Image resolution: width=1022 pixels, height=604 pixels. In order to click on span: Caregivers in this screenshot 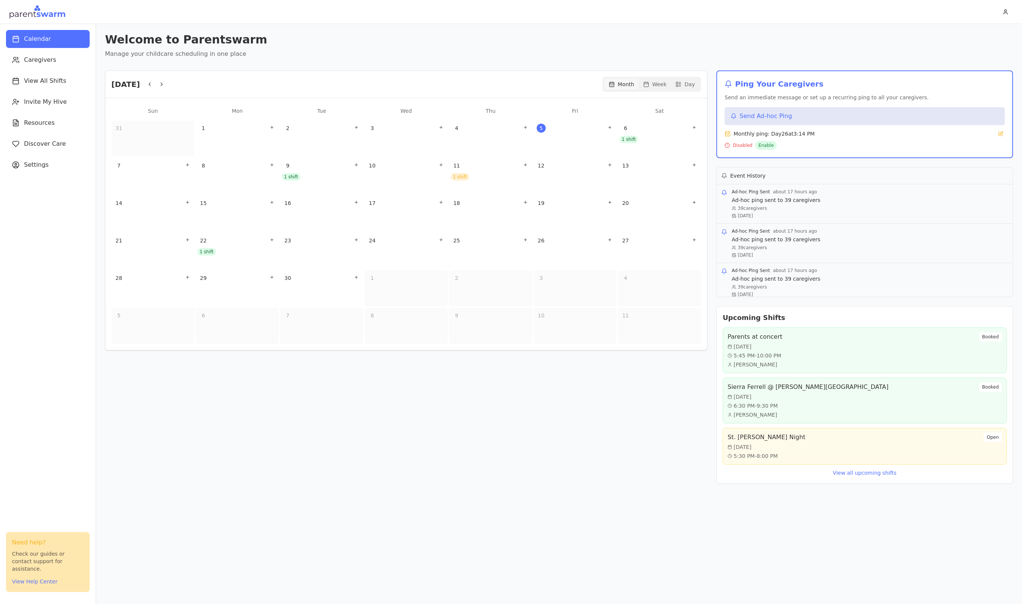, I will do `click(40, 60)`.